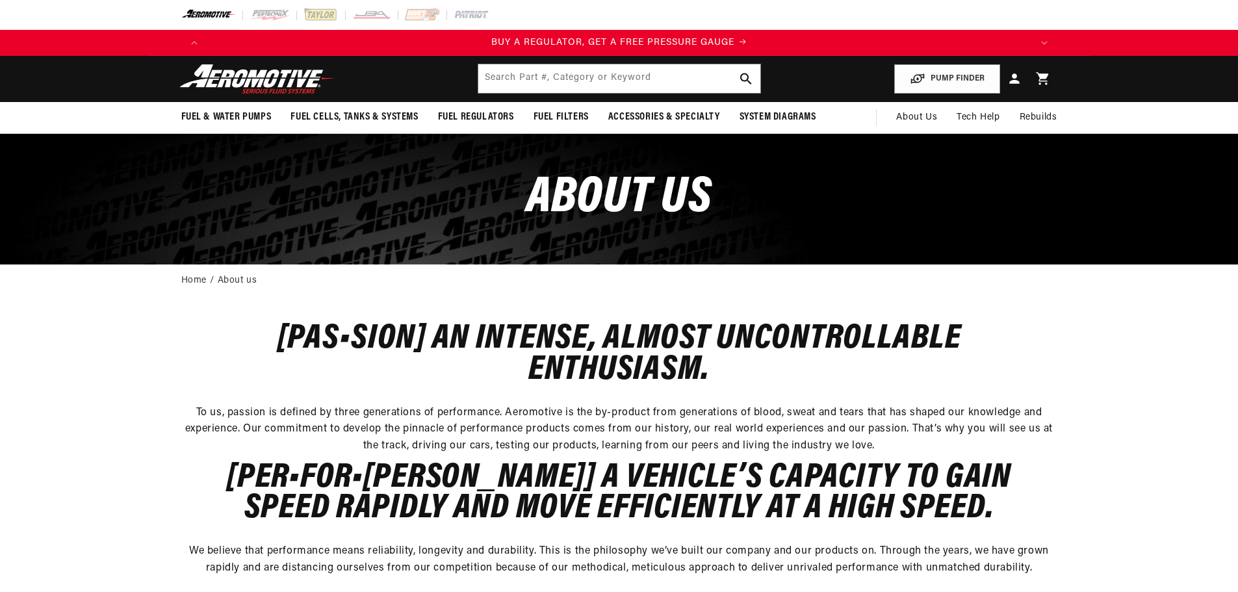 This screenshot has width=1238, height=592. What do you see at coordinates (746, 79) in the screenshot?
I see `button: search button` at bounding box center [746, 79].